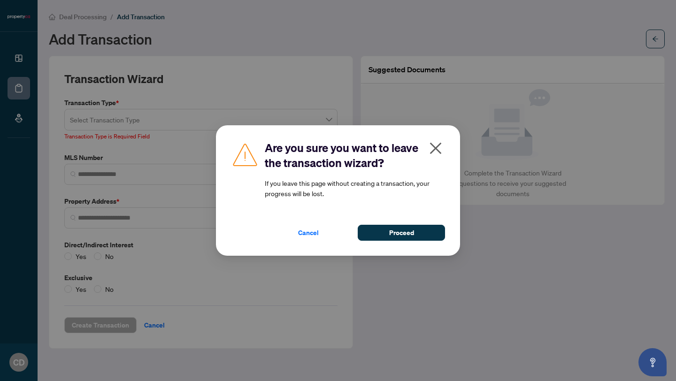 This screenshot has height=381, width=676. Describe the element at coordinates (402, 233) in the screenshot. I see `span: Proceed` at that location.